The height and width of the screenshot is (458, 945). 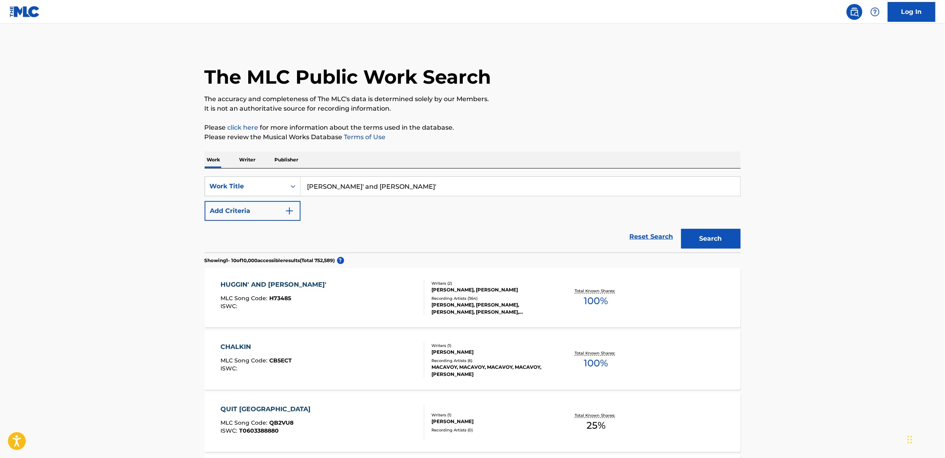 I want to click on button: Search, so click(x=711, y=239).